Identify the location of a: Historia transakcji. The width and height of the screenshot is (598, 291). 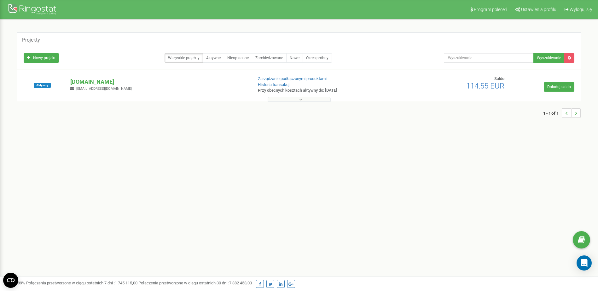
(274, 85).